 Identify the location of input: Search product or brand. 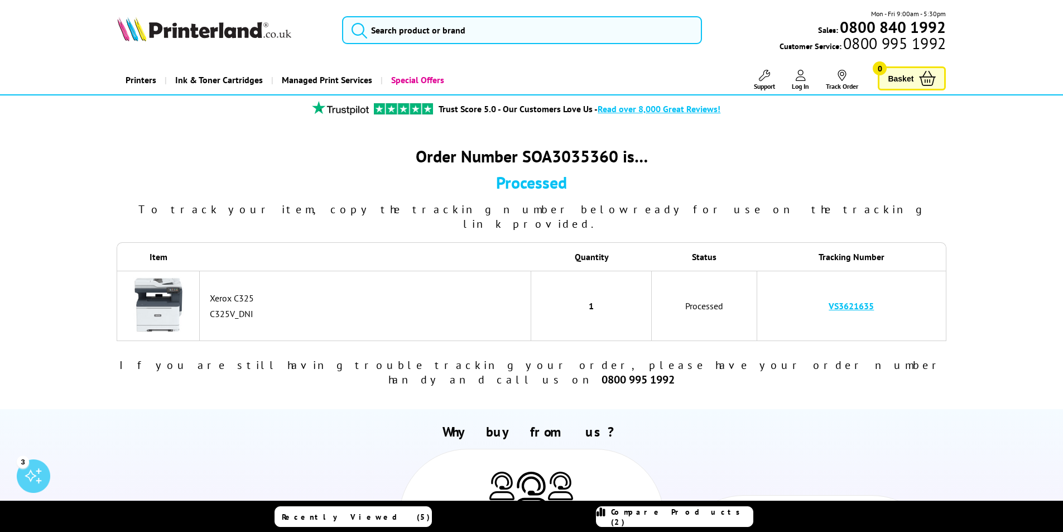
(522, 30).